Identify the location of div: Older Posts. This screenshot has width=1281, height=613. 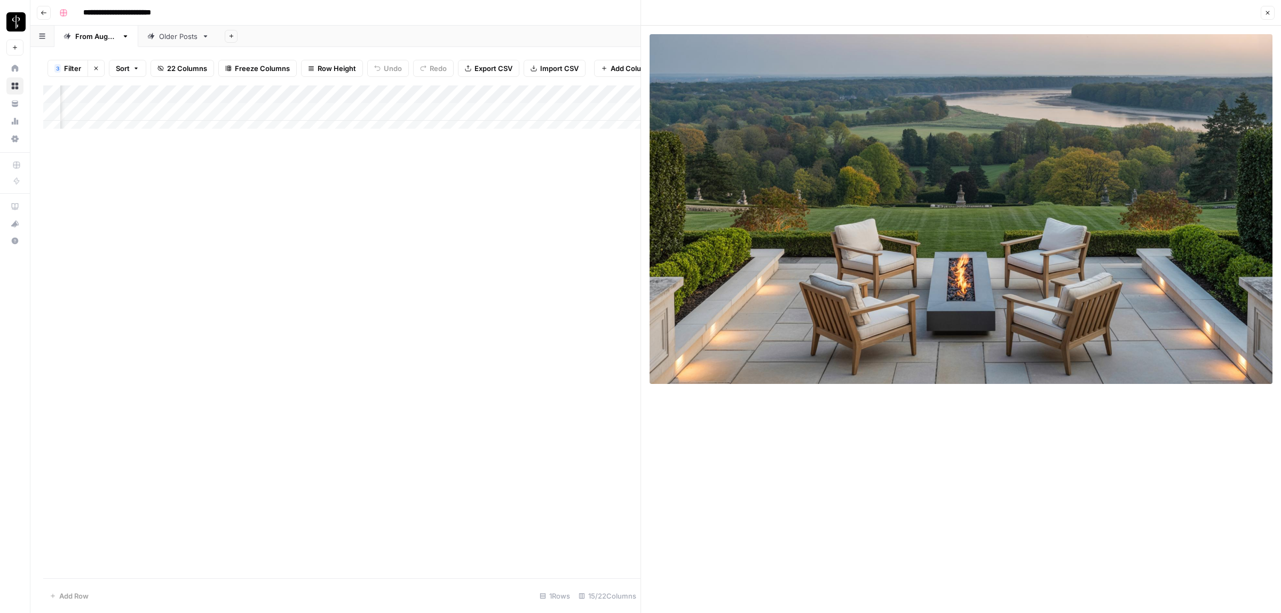
(178, 36).